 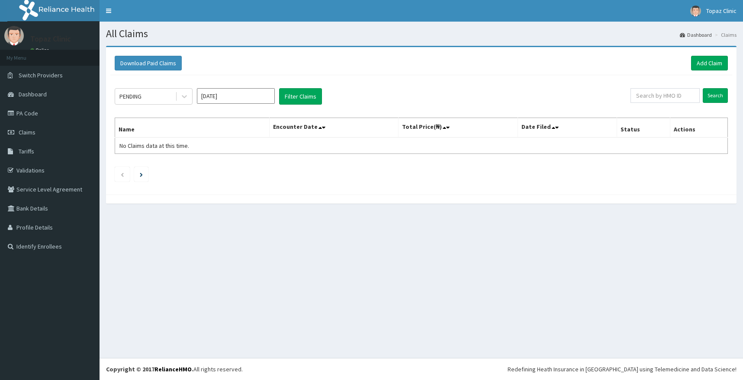 I want to click on a: Dashboard, so click(x=696, y=35).